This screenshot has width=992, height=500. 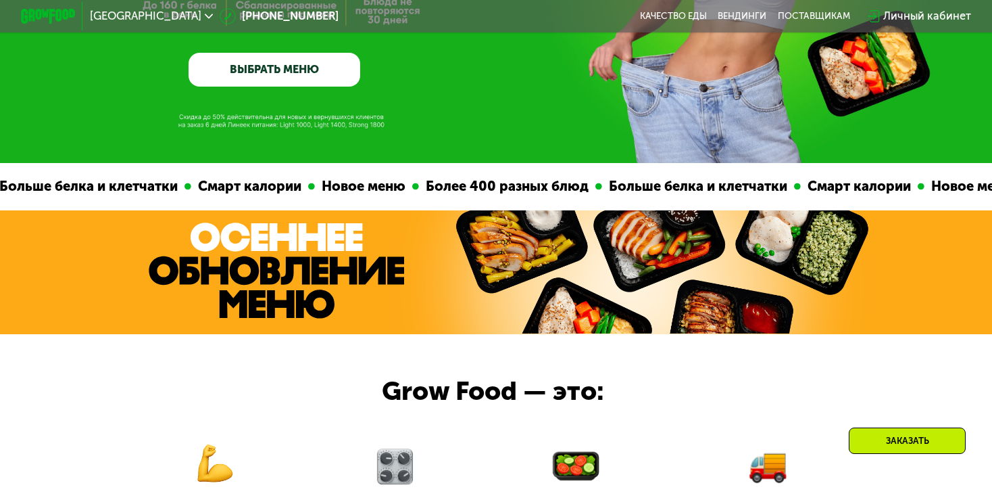 I want to click on div: Больше белка и клетчатки, so click(x=696, y=186).